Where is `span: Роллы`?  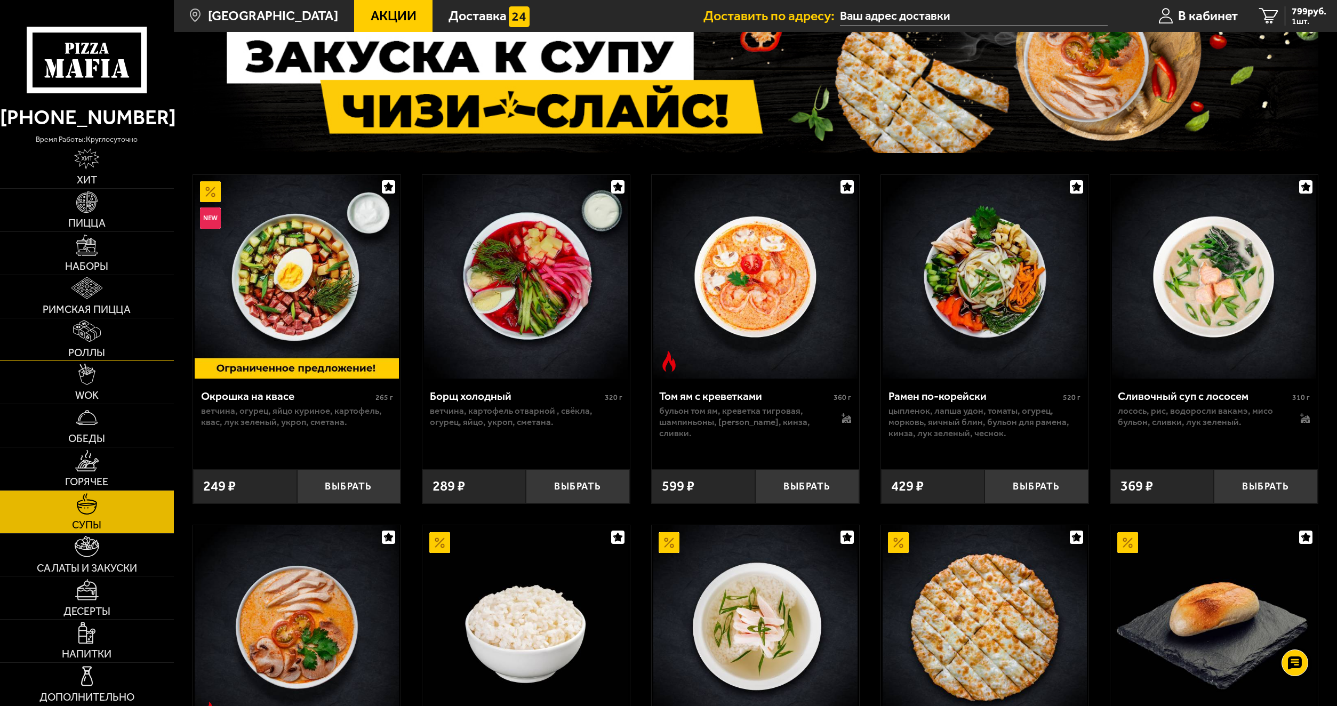 span: Роллы is located at coordinates (86, 353).